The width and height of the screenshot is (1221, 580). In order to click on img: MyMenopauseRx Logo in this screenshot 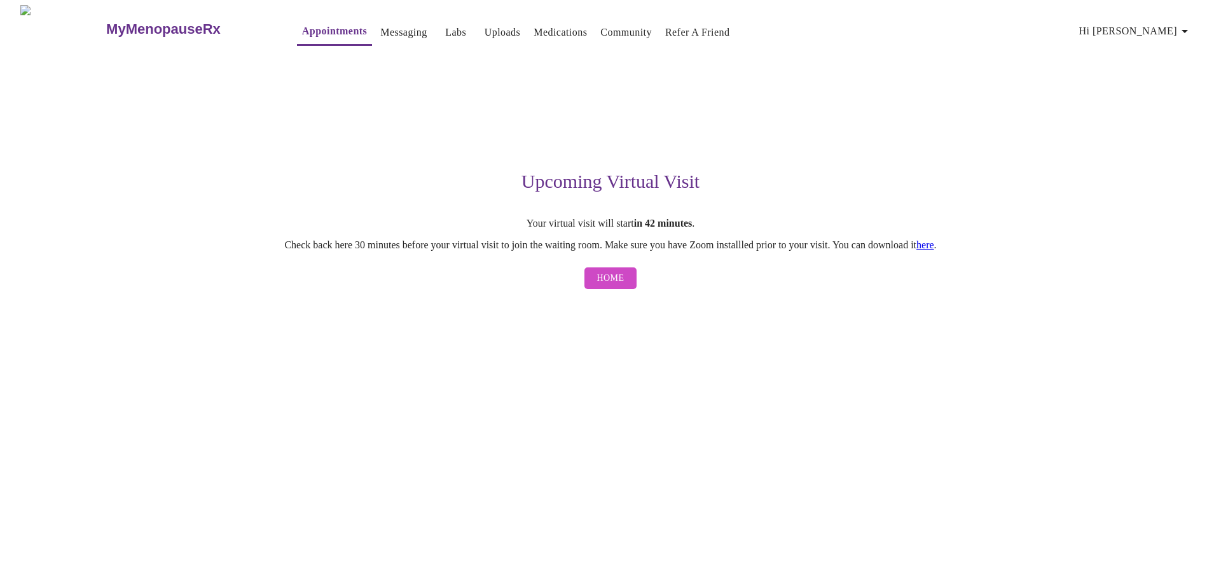, I will do `click(62, 29)`.